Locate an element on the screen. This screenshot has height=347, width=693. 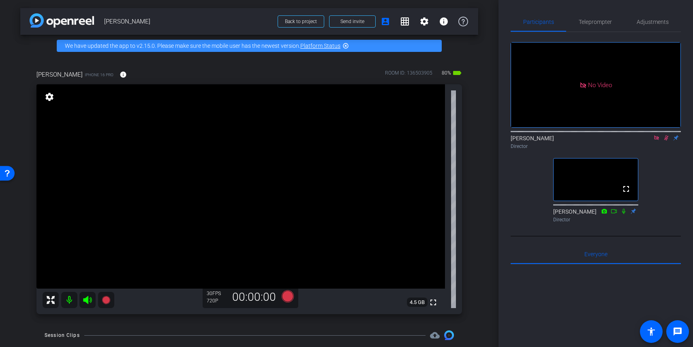
img: Session clips is located at coordinates (449, 335).